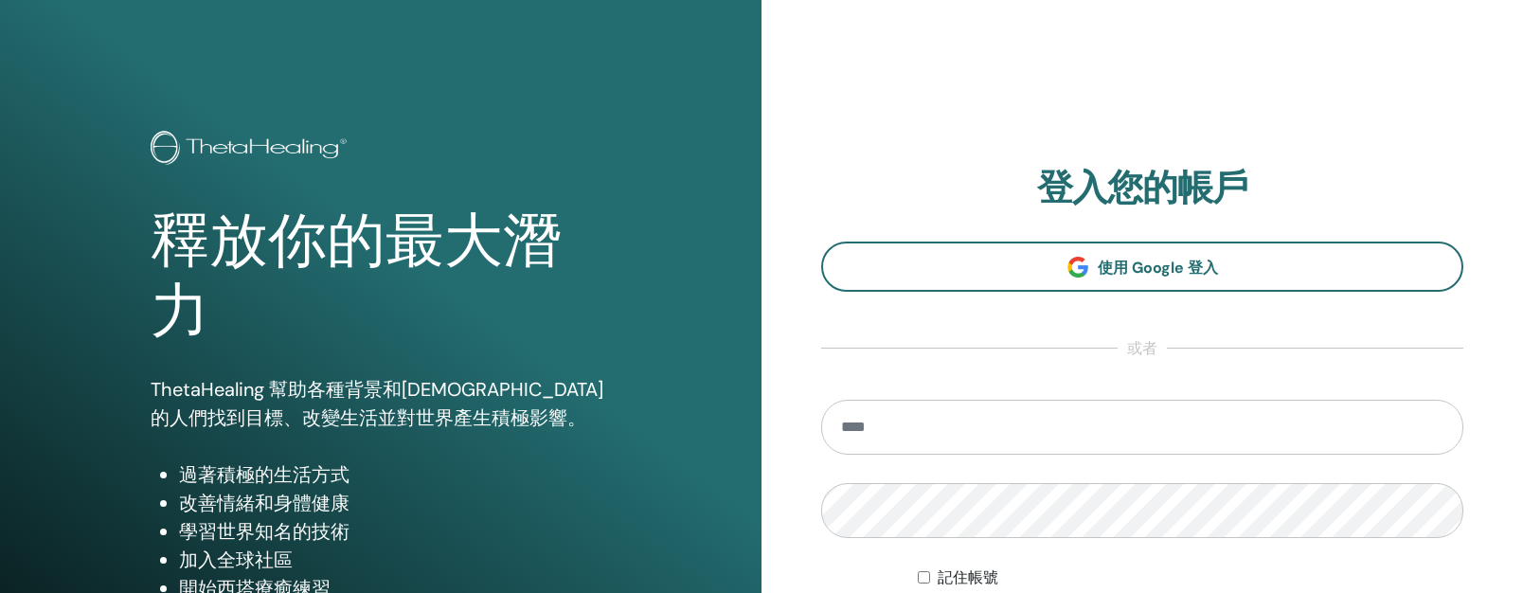  Describe the element at coordinates (1142, 266) in the screenshot. I see `a: 使用 Google 登入` at that location.